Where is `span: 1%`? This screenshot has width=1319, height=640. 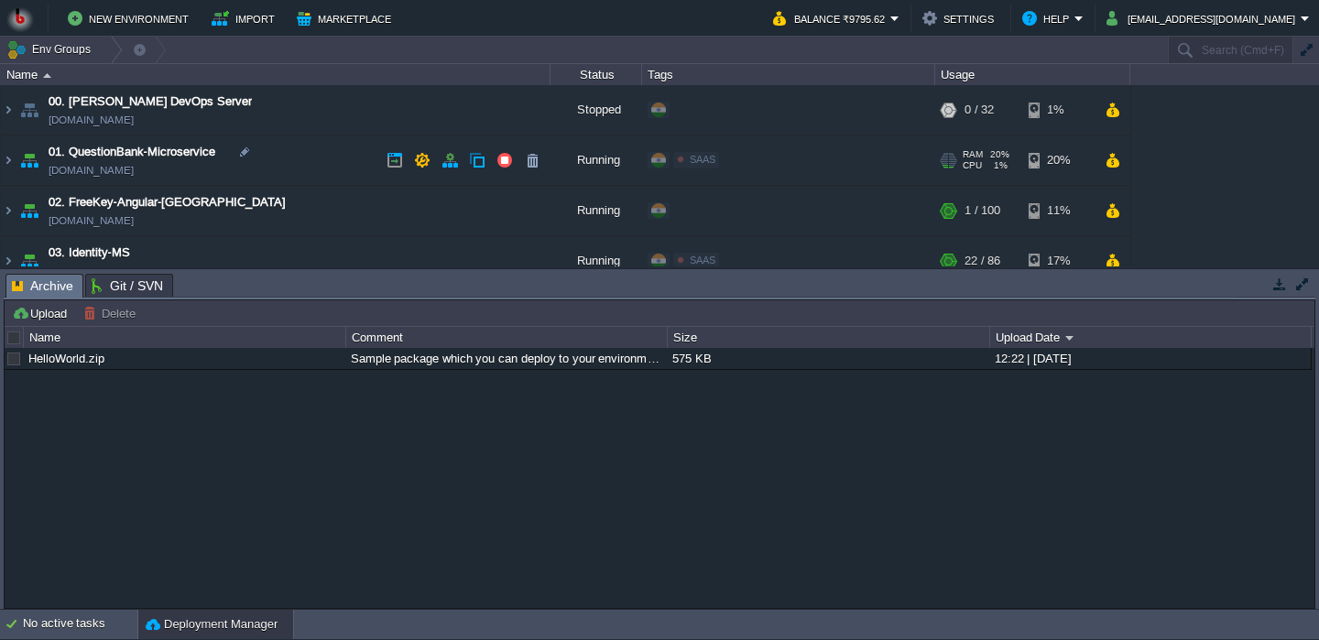 span: 1% is located at coordinates (998, 166).